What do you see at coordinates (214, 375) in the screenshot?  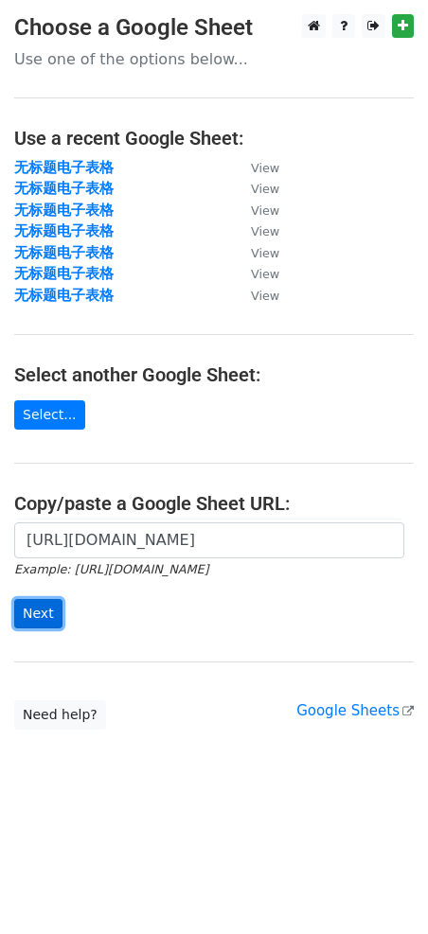 I see `h4: Select another Google Sheet:` at bounding box center [214, 375].